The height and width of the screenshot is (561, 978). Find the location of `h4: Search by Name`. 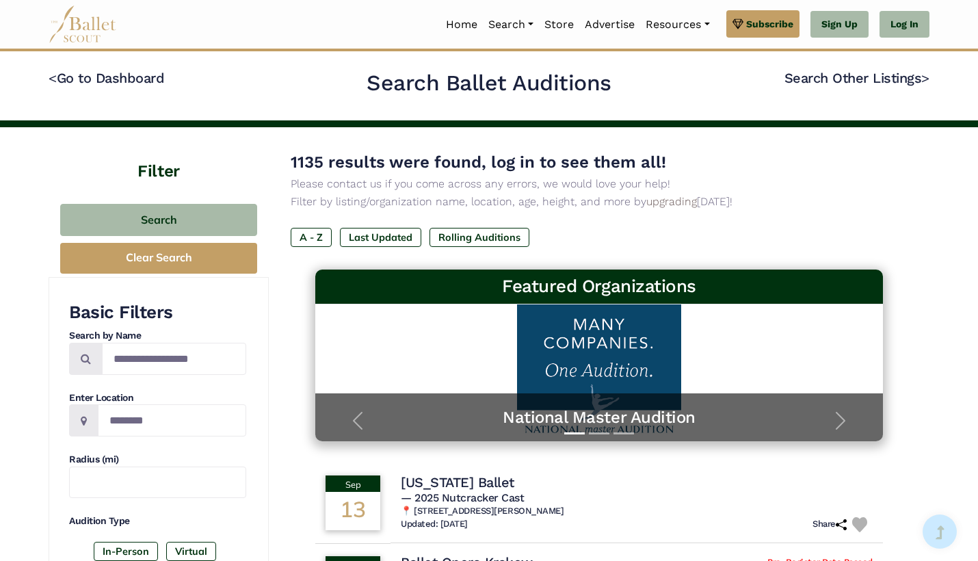

h4: Search by Name is located at coordinates (157, 336).